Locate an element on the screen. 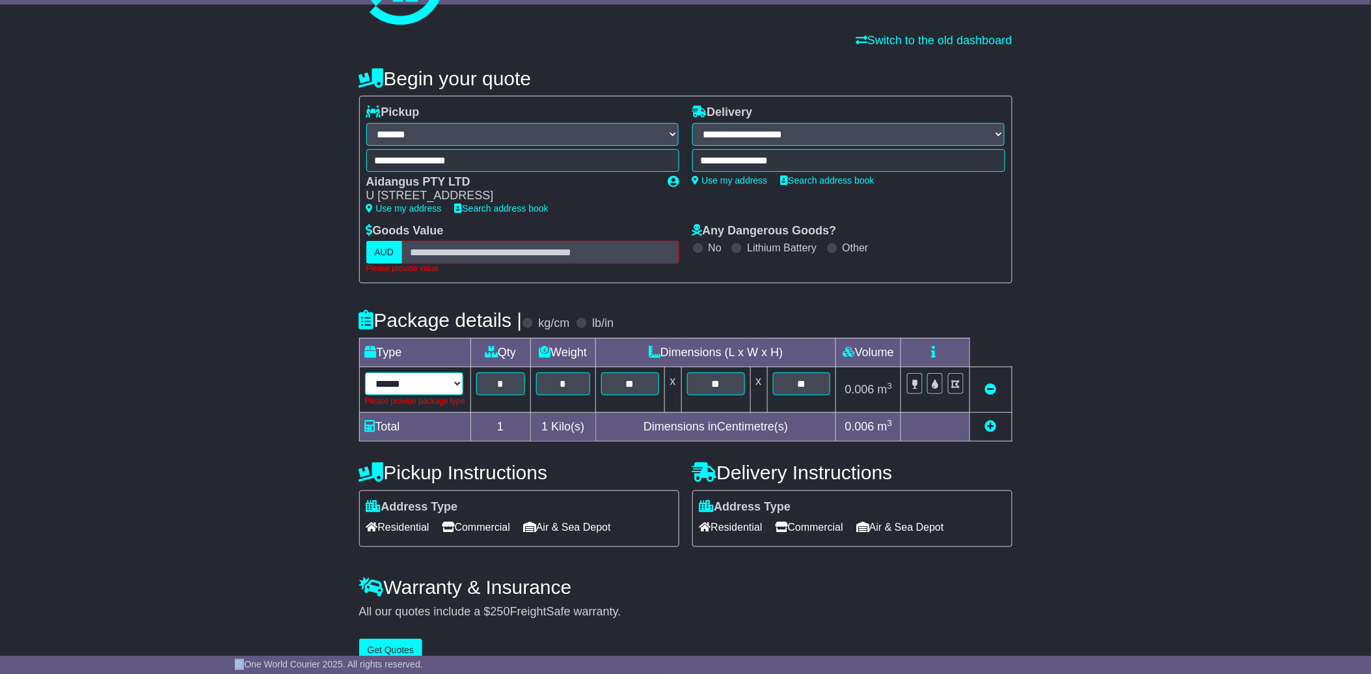 The image size is (1371, 674). label: kg/cm is located at coordinates (554, 323).